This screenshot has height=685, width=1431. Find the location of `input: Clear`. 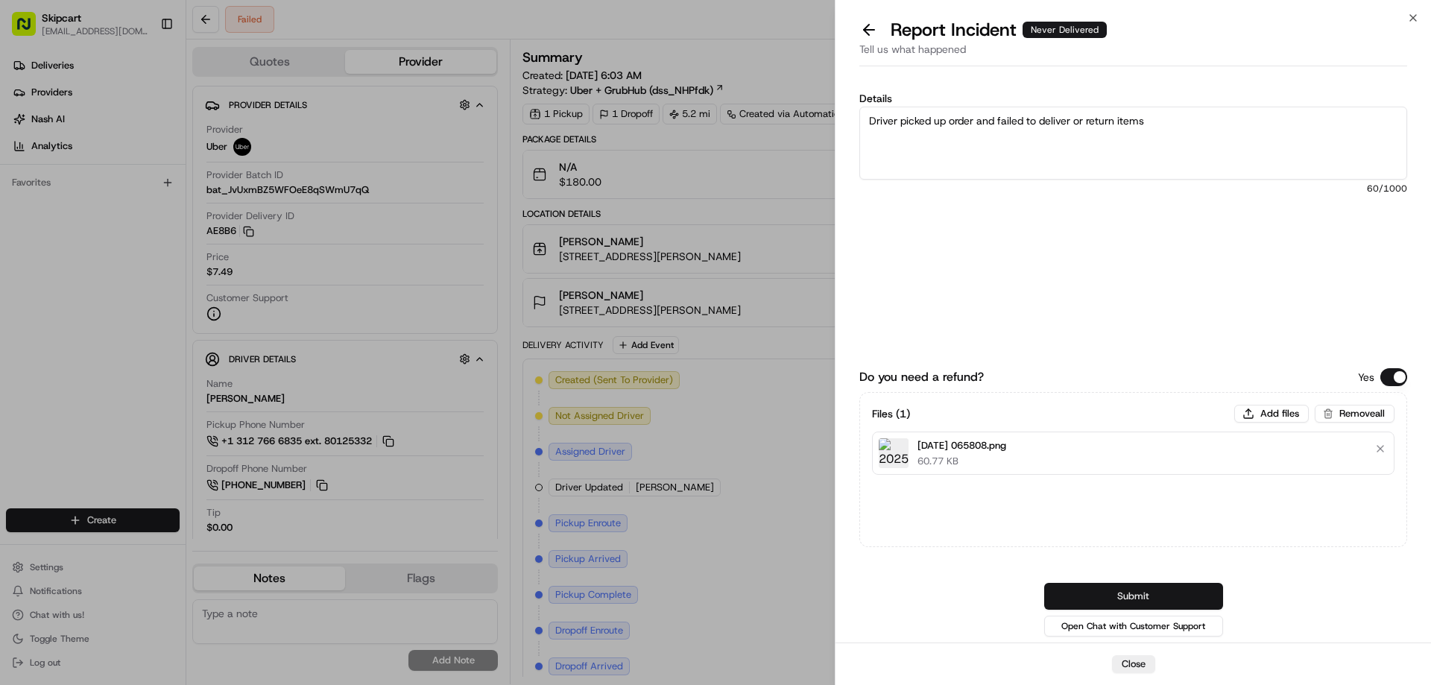

input: Clear is located at coordinates (142, 104).